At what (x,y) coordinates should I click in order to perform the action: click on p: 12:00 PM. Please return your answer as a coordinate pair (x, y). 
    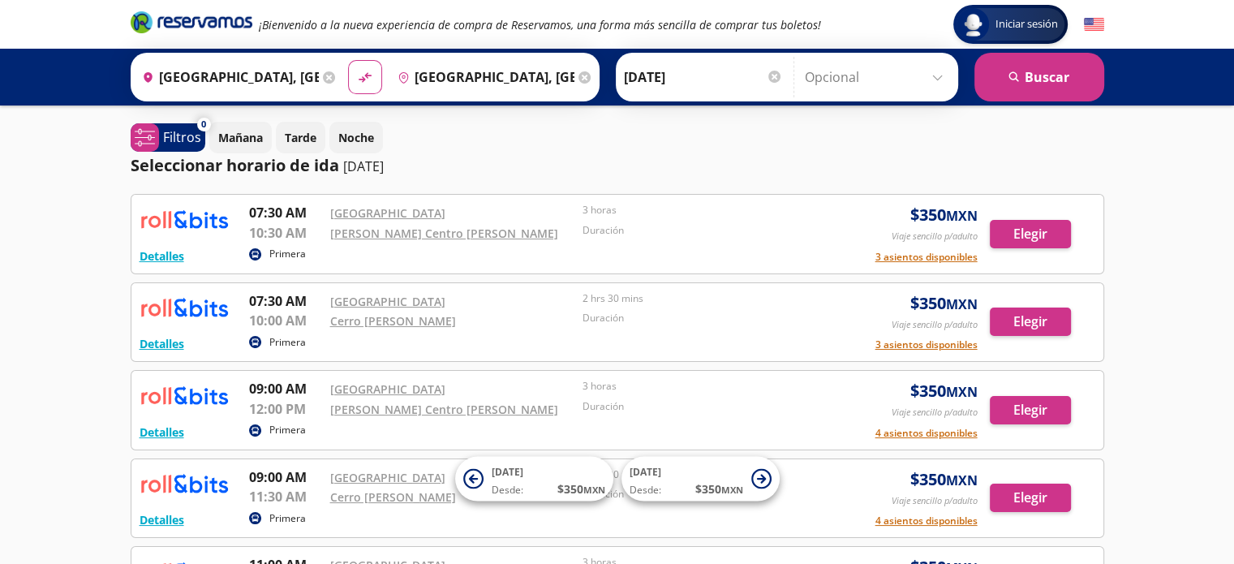
    Looking at the image, I should click on (286, 409).